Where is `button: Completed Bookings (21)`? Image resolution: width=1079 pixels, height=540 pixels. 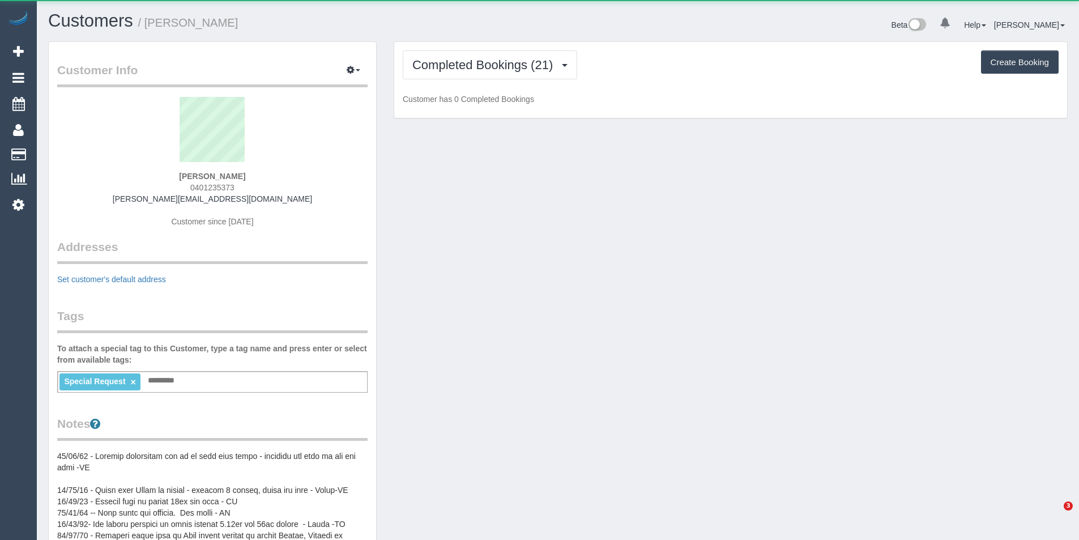 button: Completed Bookings (21) is located at coordinates (490, 65).